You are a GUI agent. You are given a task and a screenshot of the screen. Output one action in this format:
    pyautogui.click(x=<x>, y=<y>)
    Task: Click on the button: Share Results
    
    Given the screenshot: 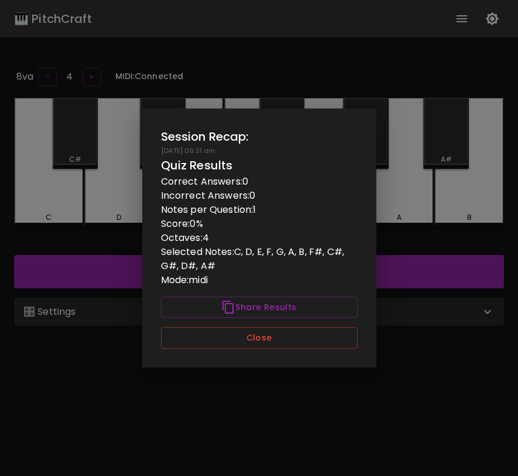 What is the action you would take?
    pyautogui.click(x=259, y=307)
    